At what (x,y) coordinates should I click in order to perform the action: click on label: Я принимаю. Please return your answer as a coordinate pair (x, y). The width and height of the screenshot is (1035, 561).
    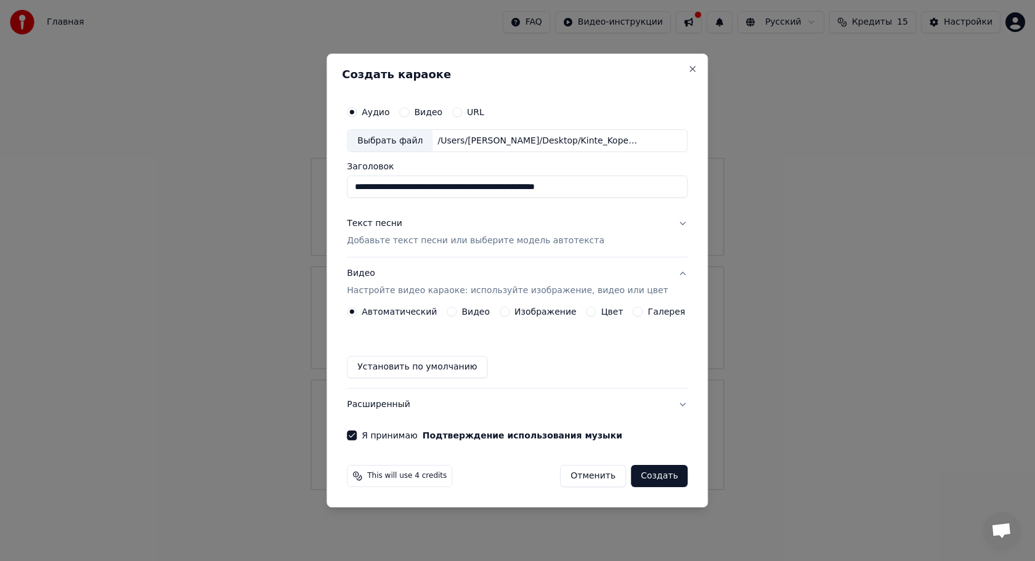
    Looking at the image, I should click on (491, 435).